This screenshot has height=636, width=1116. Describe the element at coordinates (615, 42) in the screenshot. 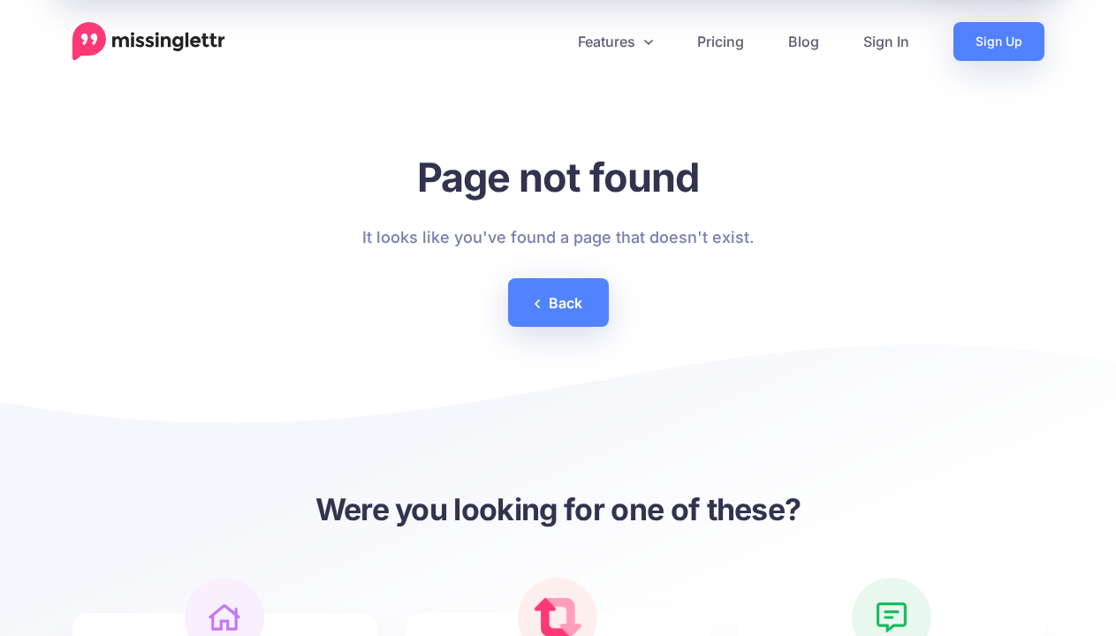

I see `a: Features` at that location.